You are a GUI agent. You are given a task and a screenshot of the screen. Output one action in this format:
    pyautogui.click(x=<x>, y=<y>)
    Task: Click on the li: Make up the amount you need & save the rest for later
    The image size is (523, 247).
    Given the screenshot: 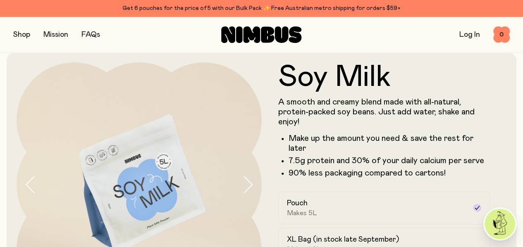 What is the action you would take?
    pyautogui.click(x=390, y=143)
    